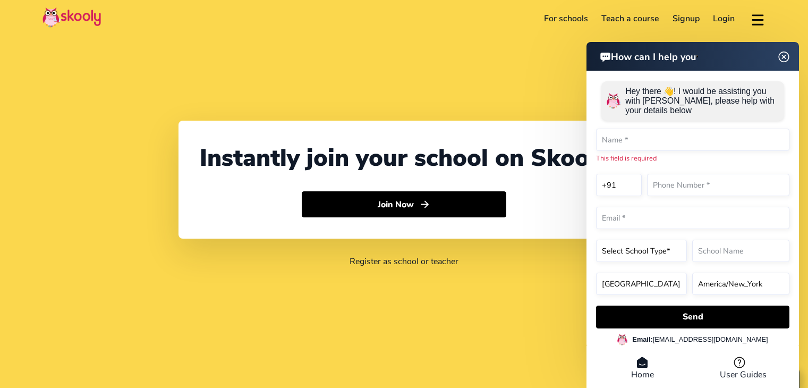  I want to click on button: menu outline, so click(757, 19).